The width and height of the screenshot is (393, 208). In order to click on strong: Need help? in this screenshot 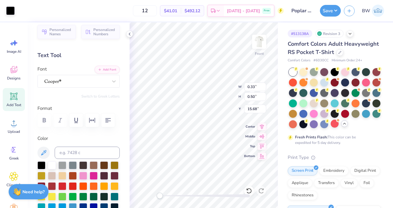, I will do `click(33, 192)`.